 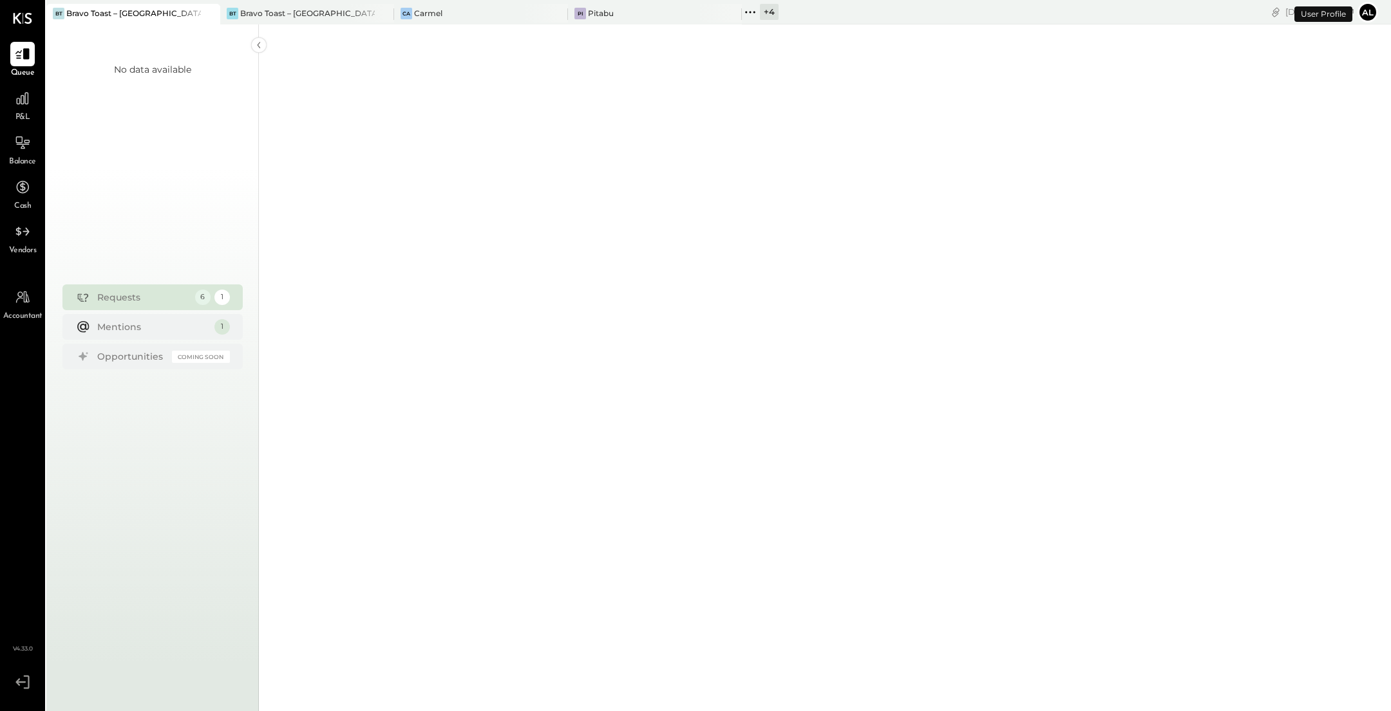 What do you see at coordinates (23, 149) in the screenshot?
I see `a: Balance` at bounding box center [23, 149].